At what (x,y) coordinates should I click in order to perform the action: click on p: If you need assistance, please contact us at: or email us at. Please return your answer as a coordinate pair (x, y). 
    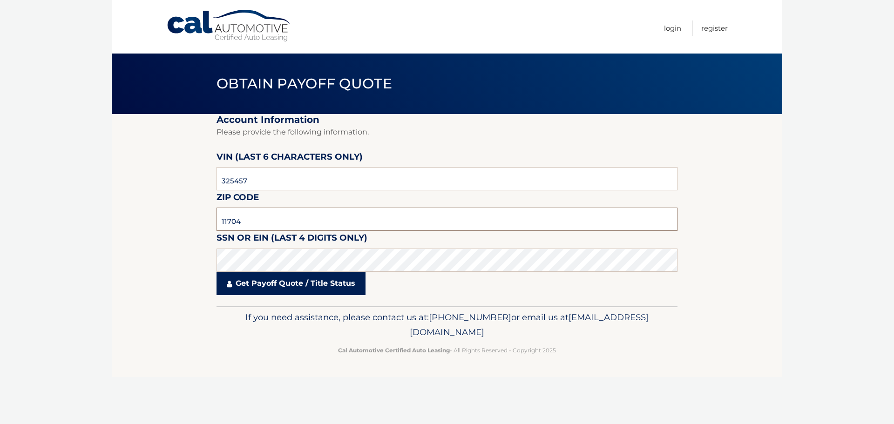
    Looking at the image, I should click on (447, 325).